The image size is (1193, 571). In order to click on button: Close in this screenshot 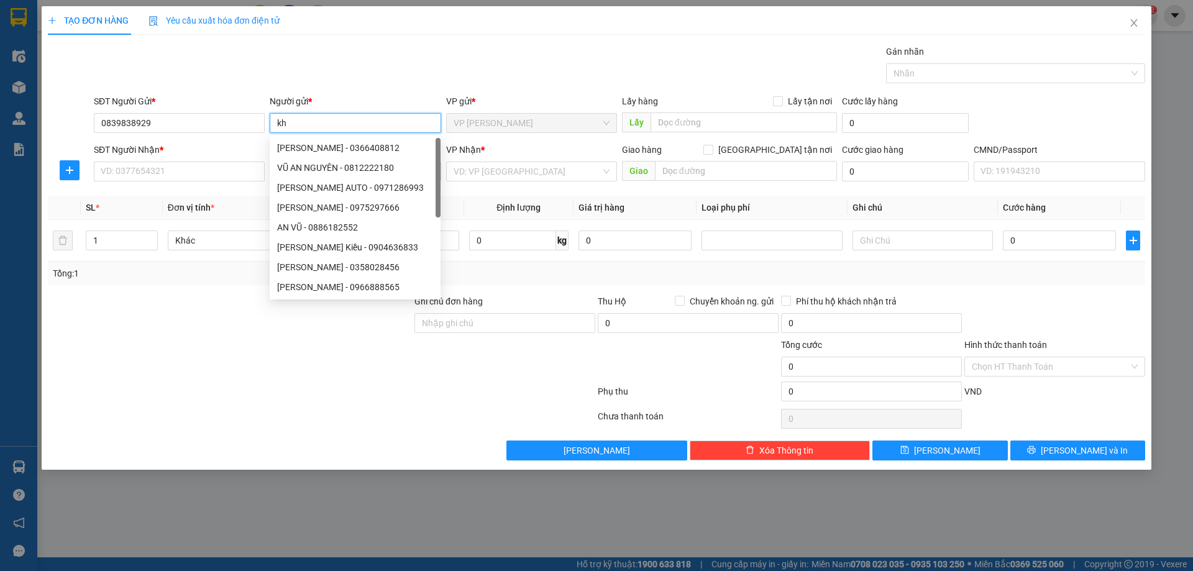, I will do `click(1134, 24)`.